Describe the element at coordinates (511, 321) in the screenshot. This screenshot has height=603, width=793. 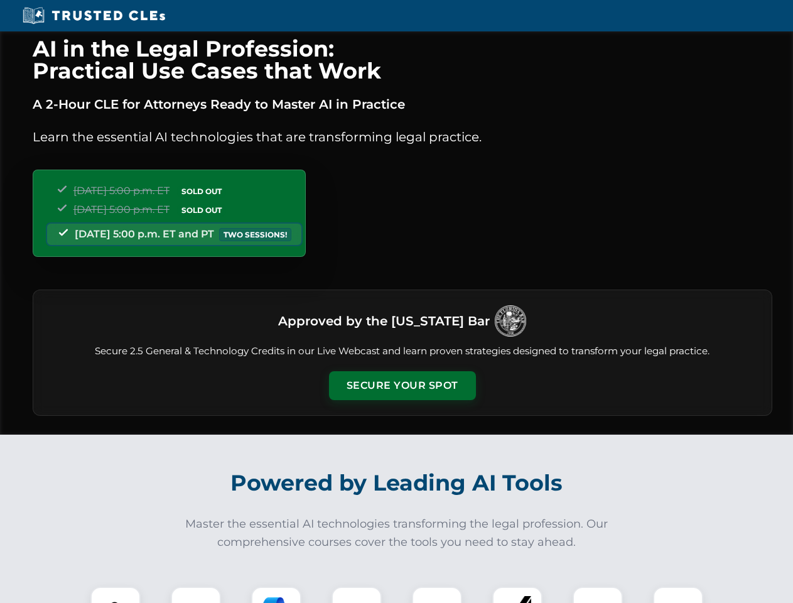
I see `img: Logo` at that location.